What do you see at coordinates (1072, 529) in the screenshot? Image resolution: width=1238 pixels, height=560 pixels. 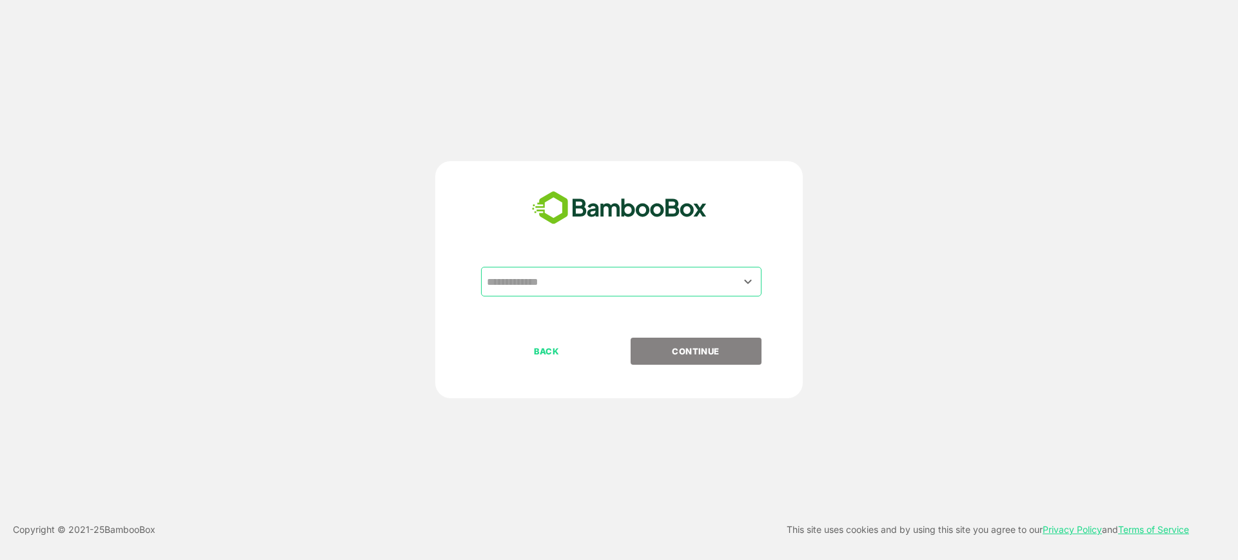 I see `a: Privacy Policy` at bounding box center [1072, 529].